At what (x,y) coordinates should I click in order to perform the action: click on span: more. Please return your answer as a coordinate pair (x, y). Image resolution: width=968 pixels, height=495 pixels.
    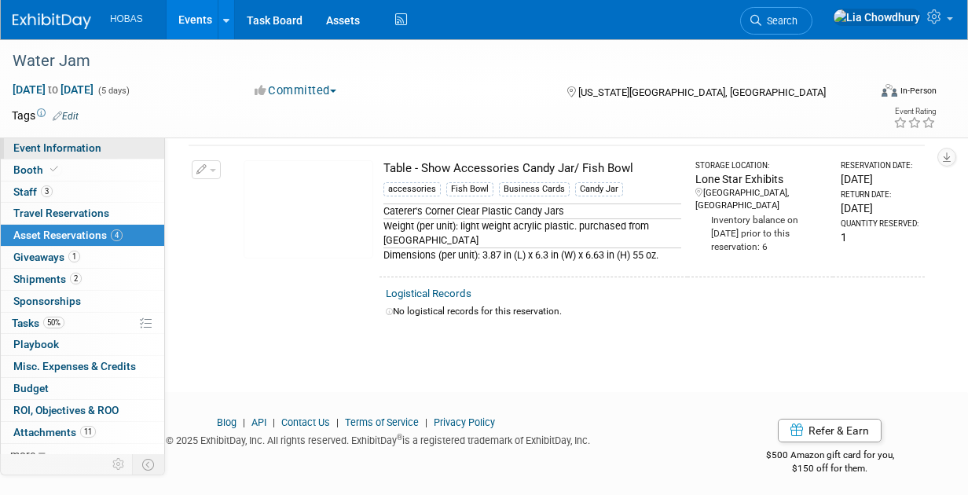
    Looking at the image, I should click on (23, 454).